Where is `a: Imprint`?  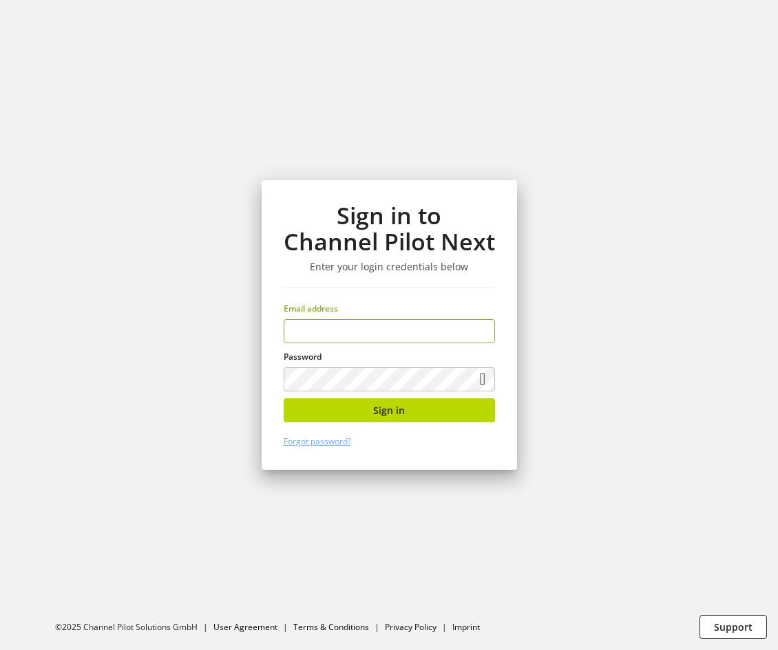 a: Imprint is located at coordinates (466, 627).